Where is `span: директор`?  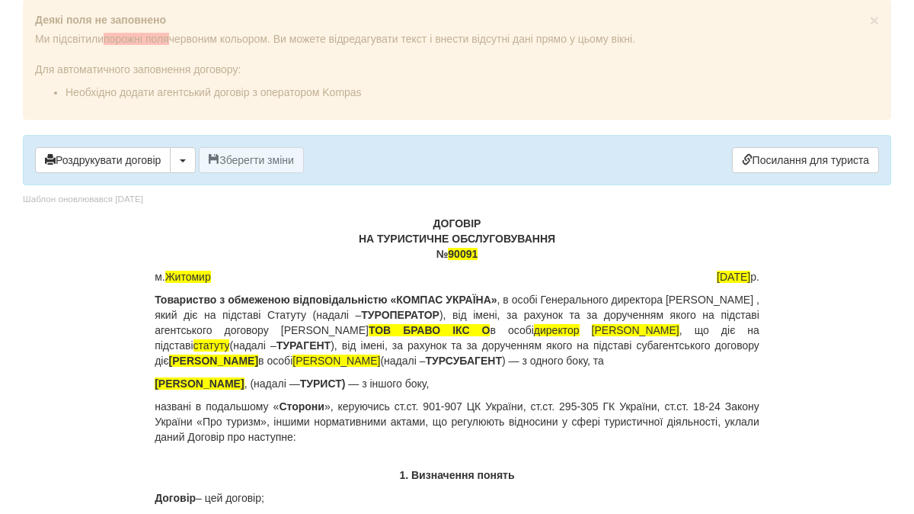 span: директор is located at coordinates (557, 330).